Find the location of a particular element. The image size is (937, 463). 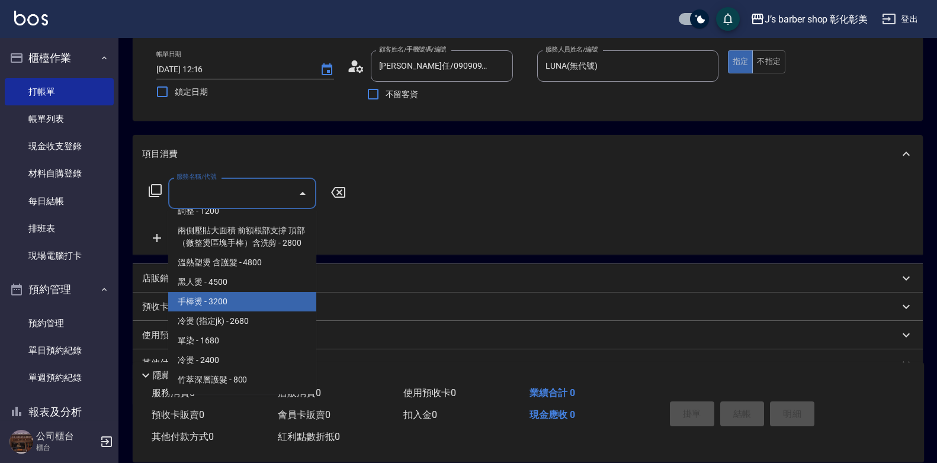

span: 會員卡販賣 0 is located at coordinates (304, 414).